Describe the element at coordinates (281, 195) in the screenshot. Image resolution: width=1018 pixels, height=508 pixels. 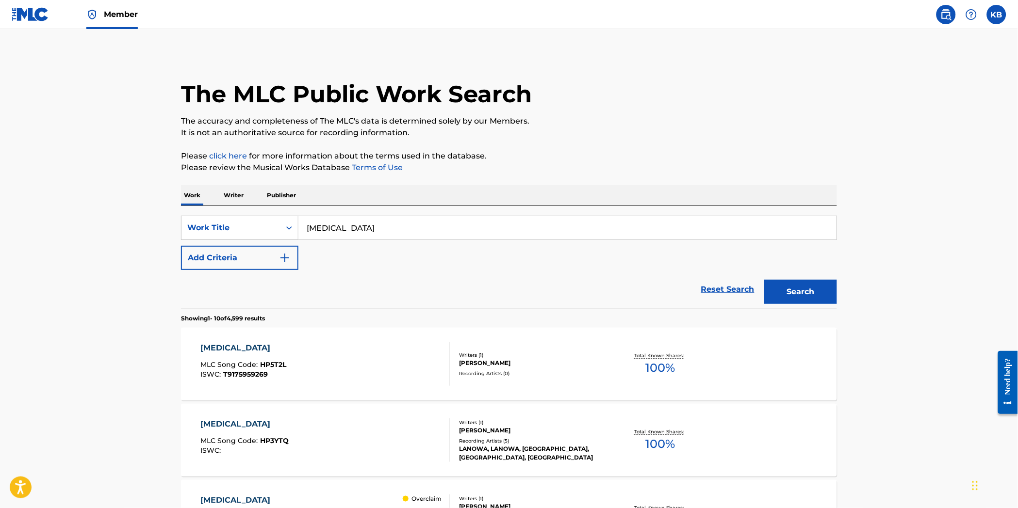
I see `p: Publisher` at that location.